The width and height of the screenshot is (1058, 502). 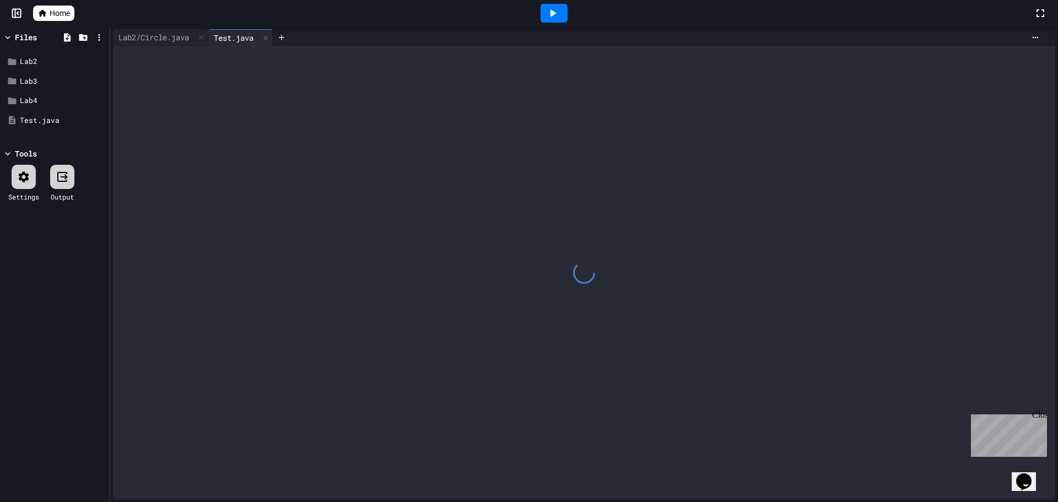 What do you see at coordinates (63, 82) in the screenshot?
I see `div: Lab3` at bounding box center [63, 82].